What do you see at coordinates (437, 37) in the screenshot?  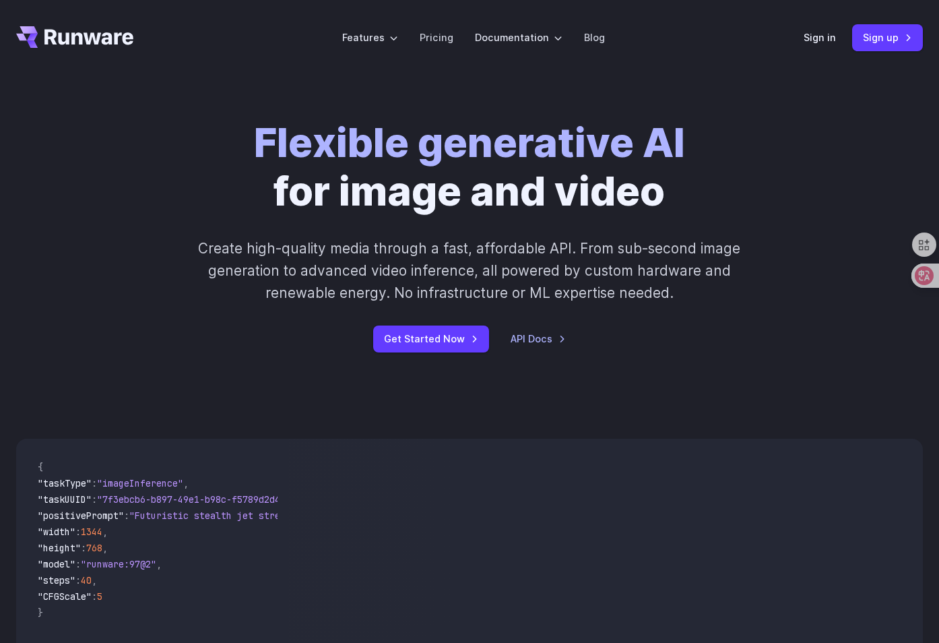 I see `a: Pricing` at bounding box center [437, 37].